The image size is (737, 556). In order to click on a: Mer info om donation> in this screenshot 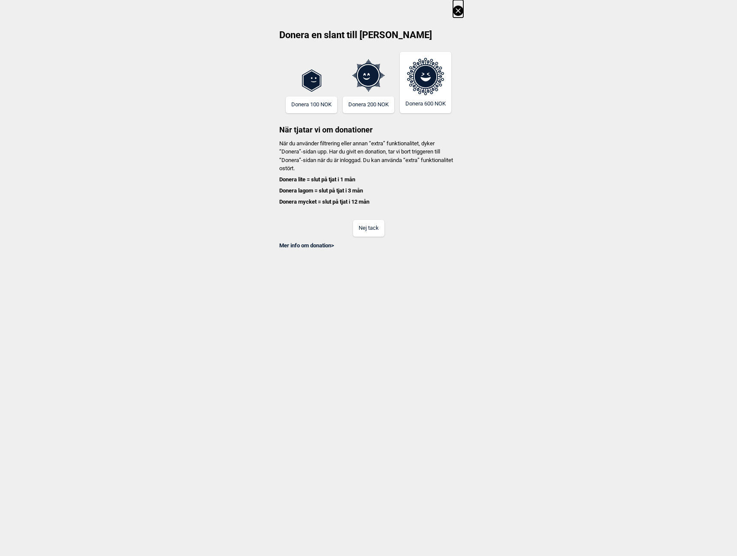, I will do `click(307, 245)`.